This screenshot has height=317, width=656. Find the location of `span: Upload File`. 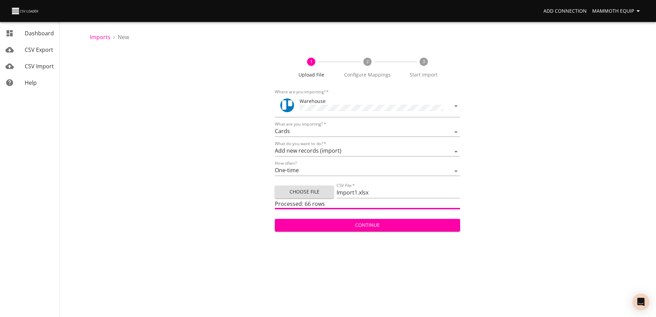

span: Upload File is located at coordinates (311, 75).